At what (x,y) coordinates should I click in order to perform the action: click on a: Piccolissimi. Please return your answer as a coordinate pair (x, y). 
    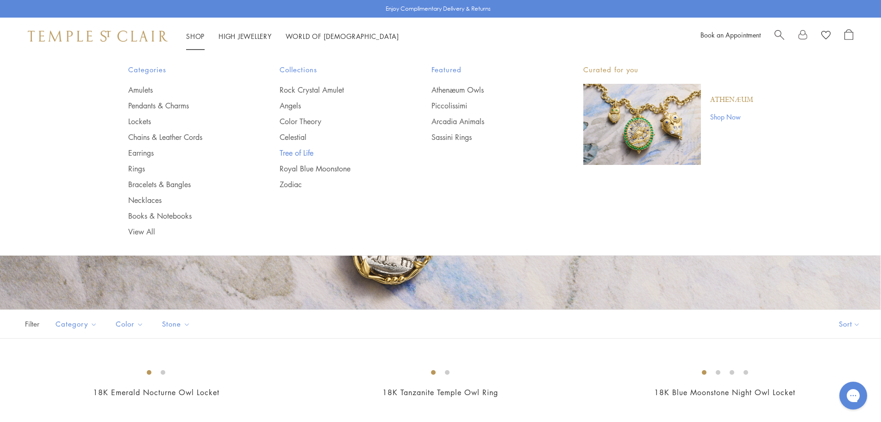
    Looking at the image, I should click on (489, 106).